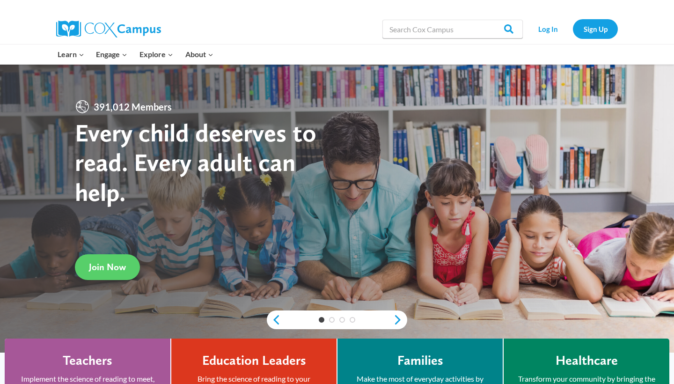  What do you see at coordinates (156, 54) in the screenshot?
I see `span: Explore` at bounding box center [156, 54].